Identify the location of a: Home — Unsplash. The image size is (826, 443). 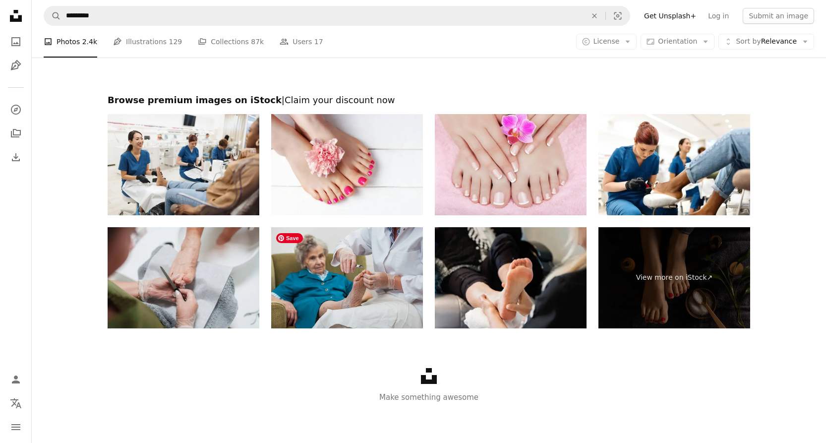
(16, 17).